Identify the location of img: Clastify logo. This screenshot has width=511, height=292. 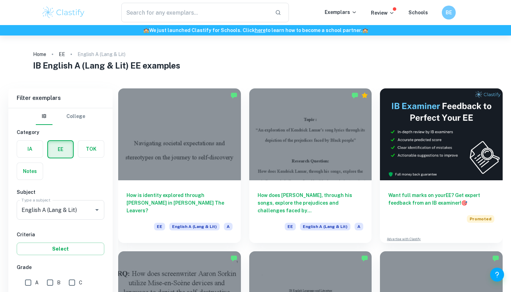
(63, 13).